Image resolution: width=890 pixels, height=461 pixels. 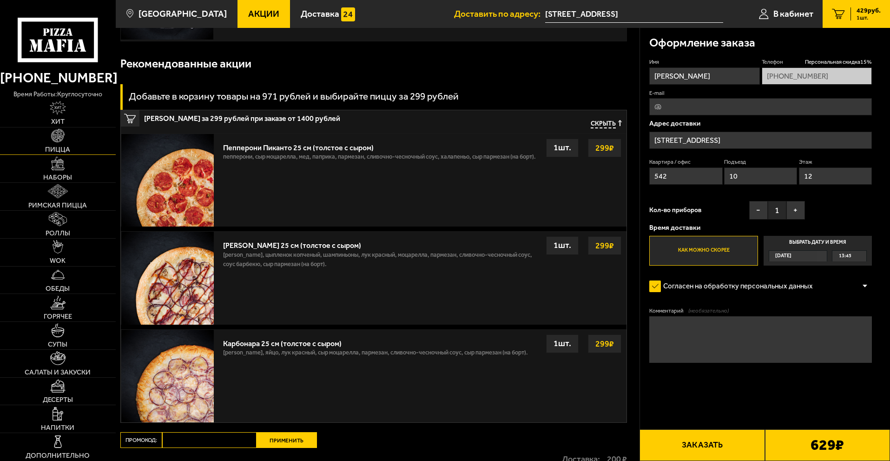 What do you see at coordinates (817, 76) in the screenshot?
I see `input: +7 (` at bounding box center [817, 76].